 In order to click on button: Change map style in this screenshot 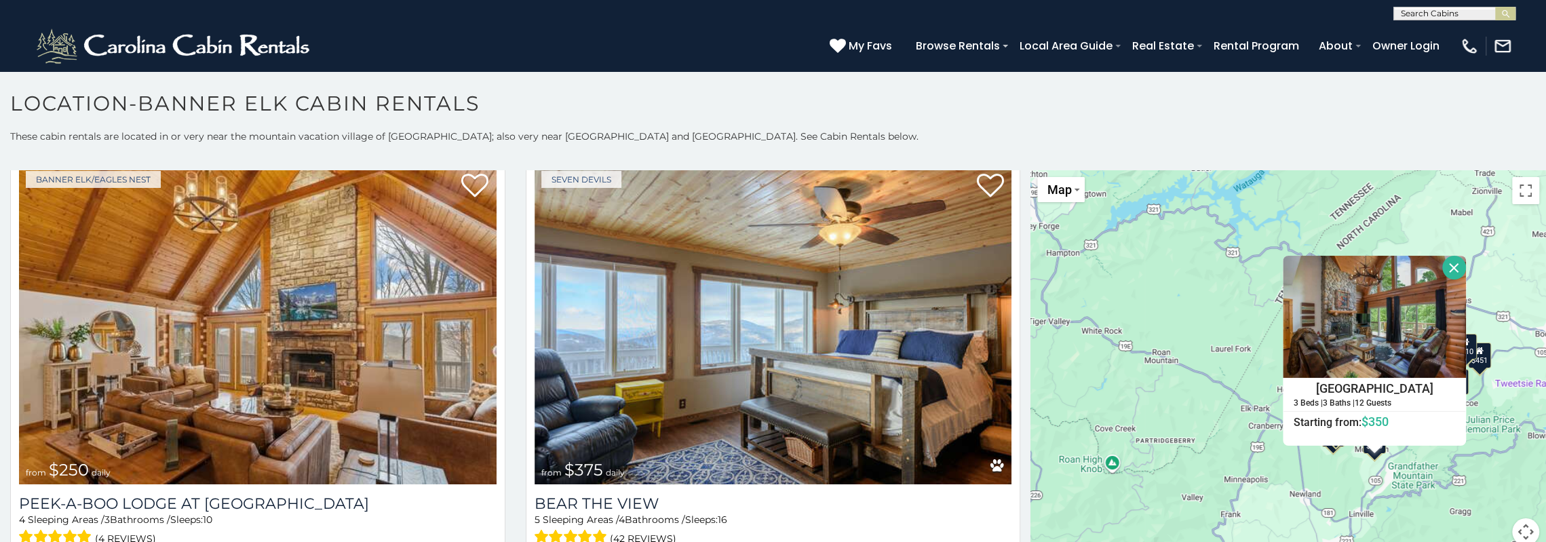, I will do `click(1061, 189)`.